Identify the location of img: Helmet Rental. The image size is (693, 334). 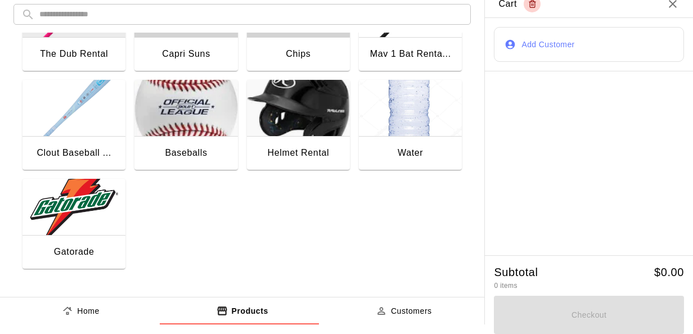
(298, 108).